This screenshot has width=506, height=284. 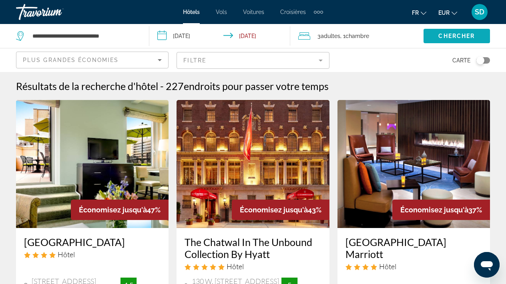 What do you see at coordinates (87, 86) in the screenshot?
I see `h1: Résultats de la recherche d'hôtel` at bounding box center [87, 86].